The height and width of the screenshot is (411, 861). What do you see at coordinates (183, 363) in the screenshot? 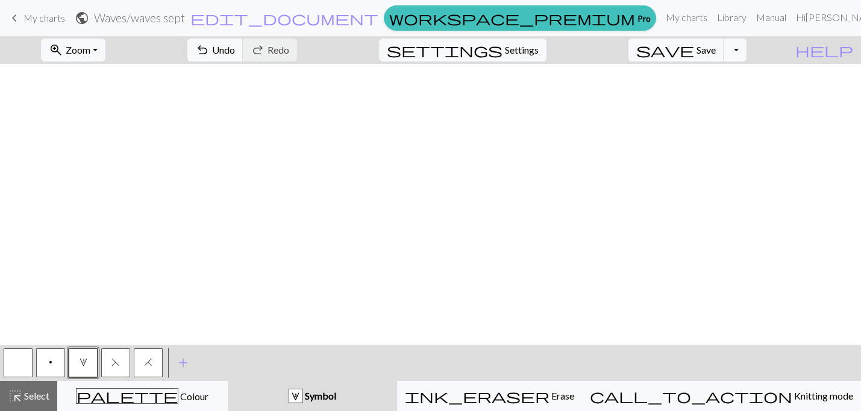
I see `span: add` at bounding box center [183, 363].